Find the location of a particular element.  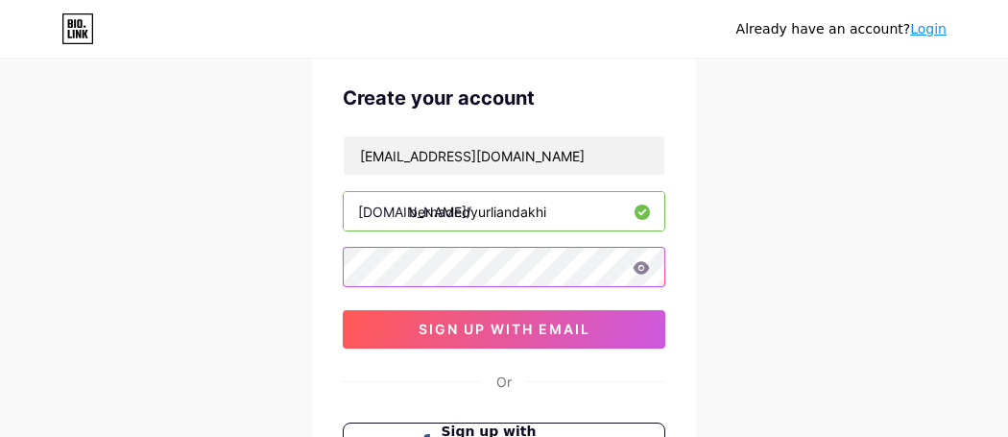

input: username is located at coordinates (504, 211).